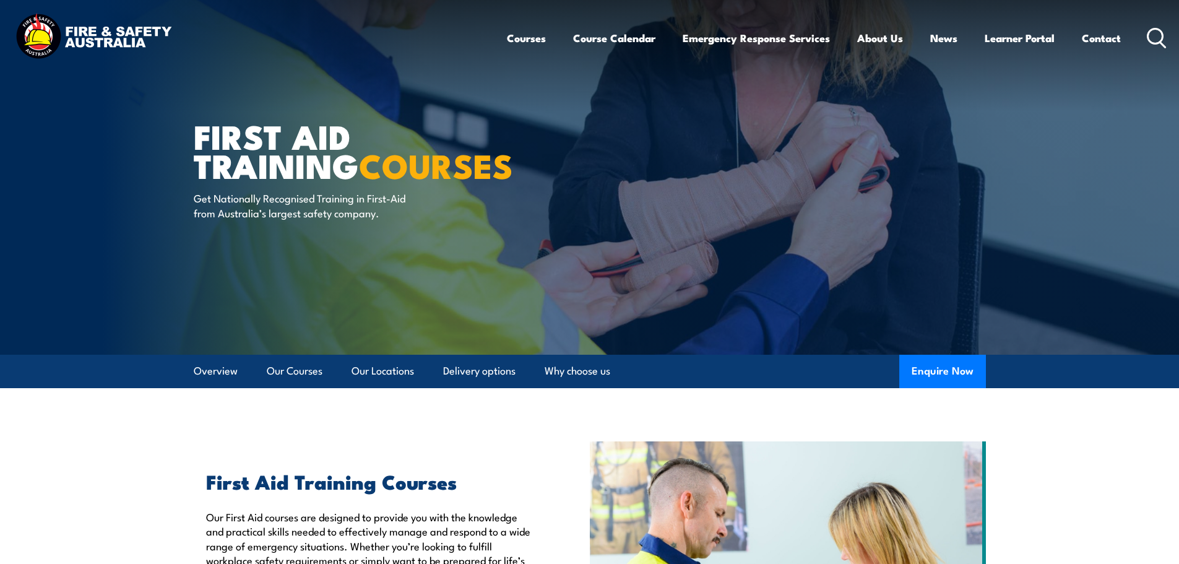 The height and width of the screenshot is (564, 1179). I want to click on a: Why choose us, so click(578, 371).